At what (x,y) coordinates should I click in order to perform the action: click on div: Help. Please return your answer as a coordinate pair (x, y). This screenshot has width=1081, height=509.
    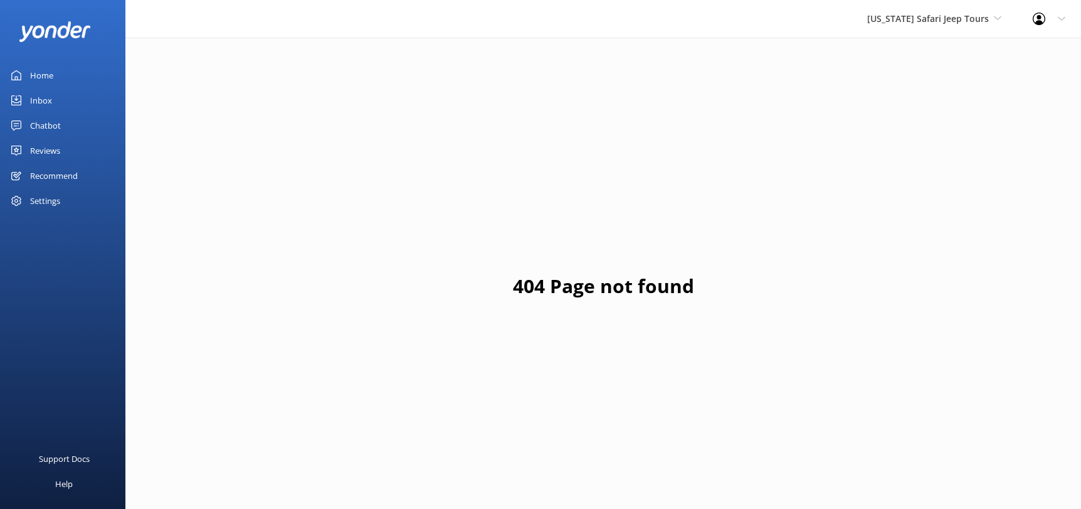
    Looking at the image, I should click on (64, 484).